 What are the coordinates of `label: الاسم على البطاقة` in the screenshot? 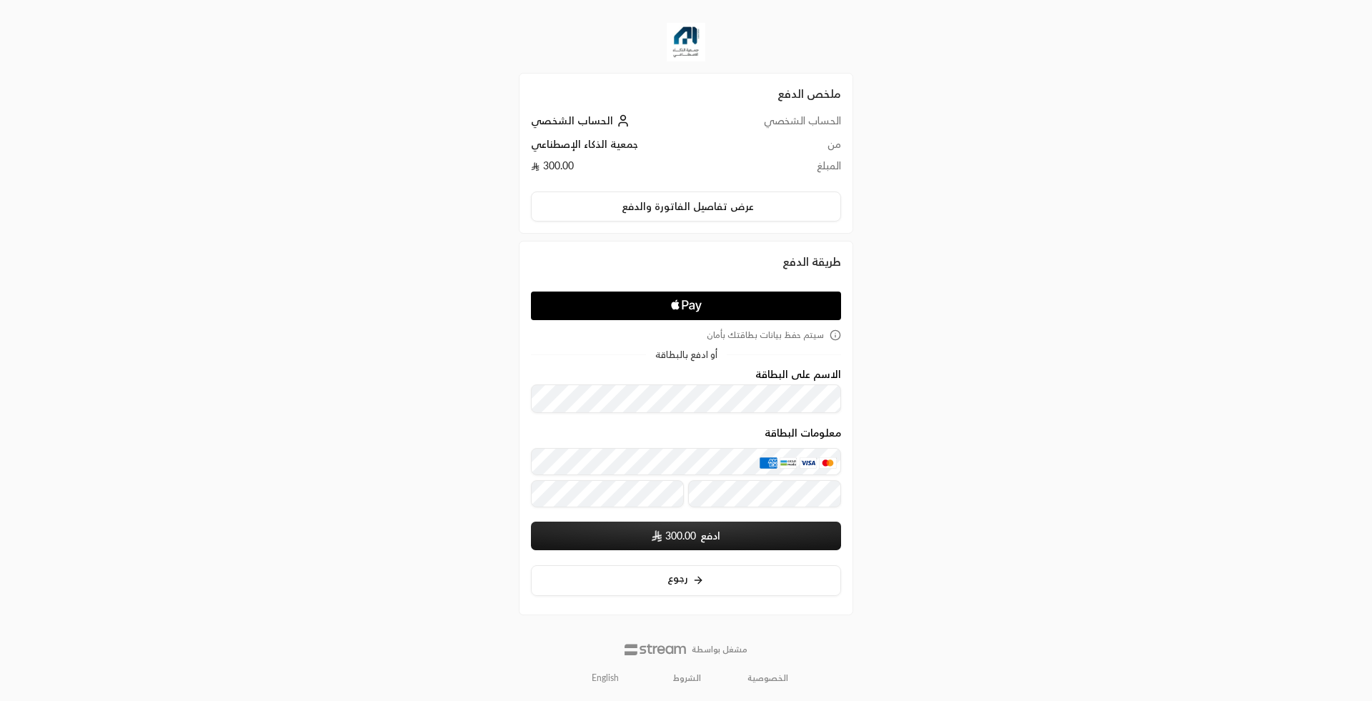 It's located at (798, 375).